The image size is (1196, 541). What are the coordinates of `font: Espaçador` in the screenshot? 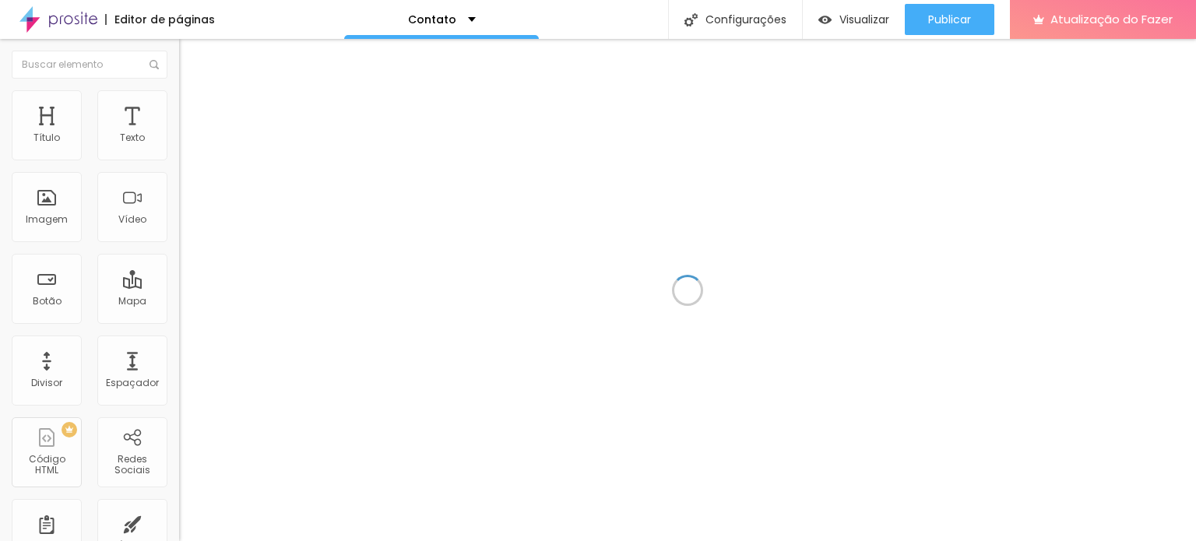 It's located at (132, 382).